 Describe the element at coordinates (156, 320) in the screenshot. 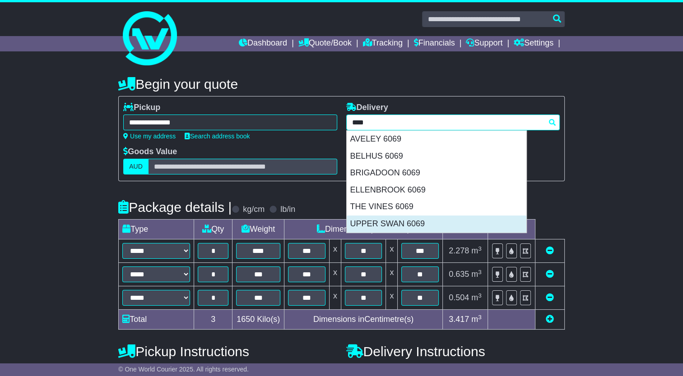

I see `td: Total` at that location.